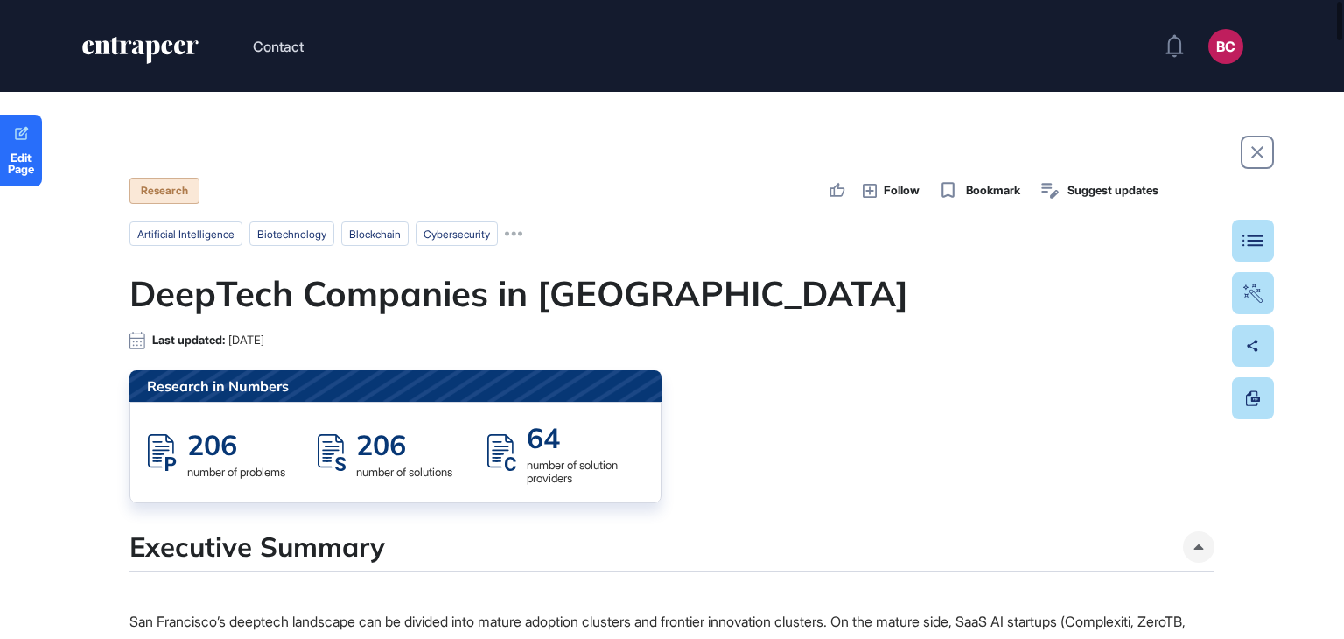 This screenshot has height=639, width=1344. What do you see at coordinates (140, 53) in the screenshot?
I see `a: entrapeer-logo` at bounding box center [140, 53].